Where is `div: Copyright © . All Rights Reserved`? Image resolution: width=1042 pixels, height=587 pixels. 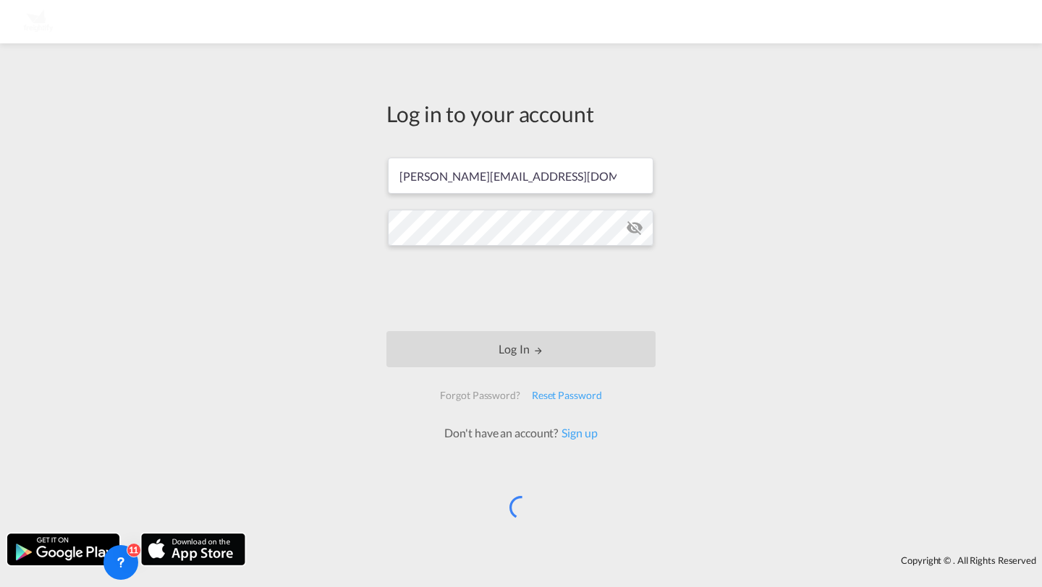
div: Copyright © . All Rights Reserved is located at coordinates (647, 561).